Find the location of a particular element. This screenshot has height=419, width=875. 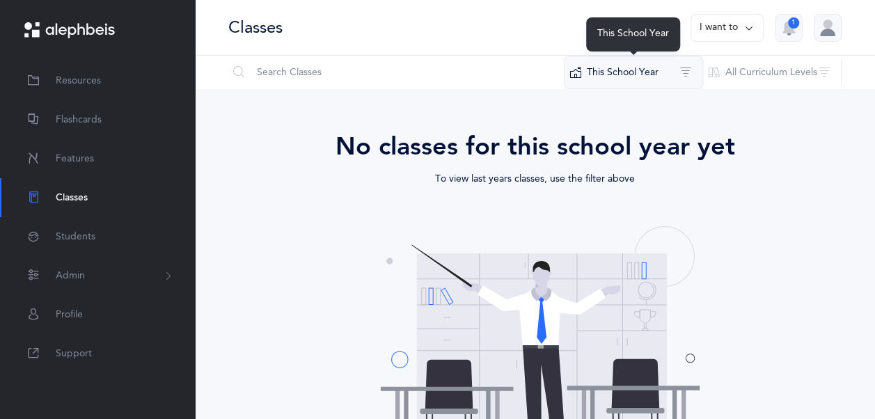

div: Classes is located at coordinates (255, 27).